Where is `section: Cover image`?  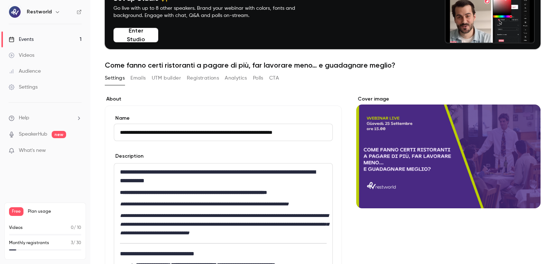
section: Cover image is located at coordinates (449, 152).